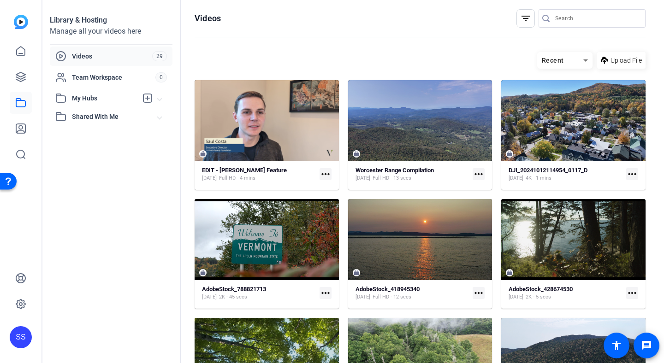 This screenshot has height=363, width=664. What do you see at coordinates (526, 18) in the screenshot?
I see `mat-icon: filter_list` at bounding box center [526, 18].